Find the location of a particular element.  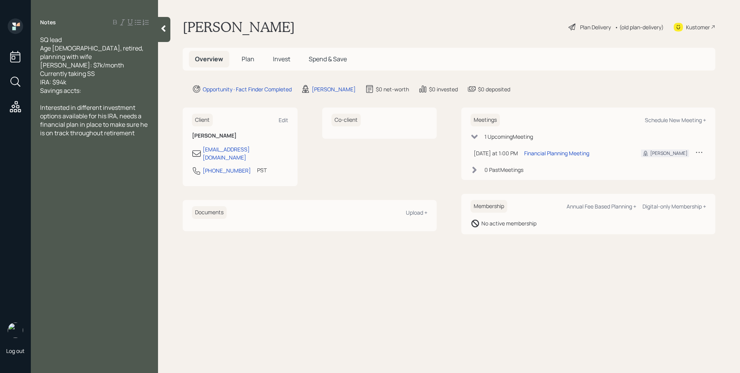

div: $0 net-worth is located at coordinates (392, 89).